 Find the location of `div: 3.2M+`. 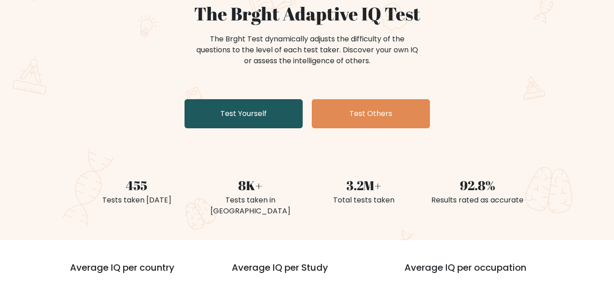

div: 3.2M+ is located at coordinates (364, 185).